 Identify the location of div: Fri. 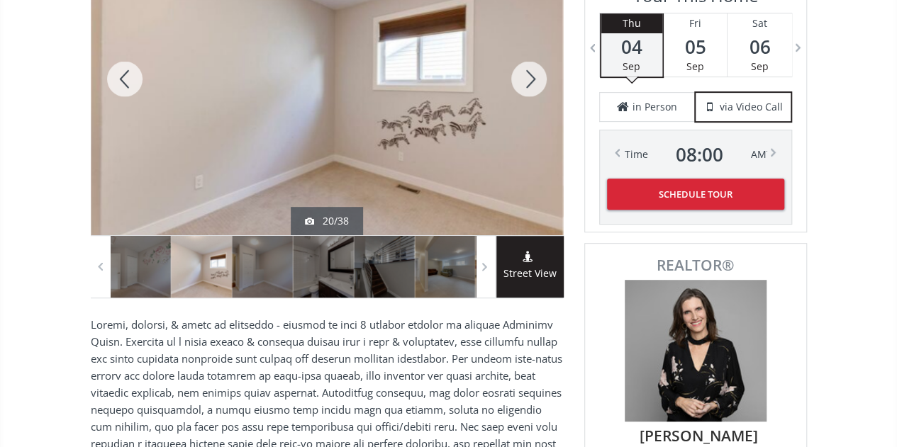
(695, 23).